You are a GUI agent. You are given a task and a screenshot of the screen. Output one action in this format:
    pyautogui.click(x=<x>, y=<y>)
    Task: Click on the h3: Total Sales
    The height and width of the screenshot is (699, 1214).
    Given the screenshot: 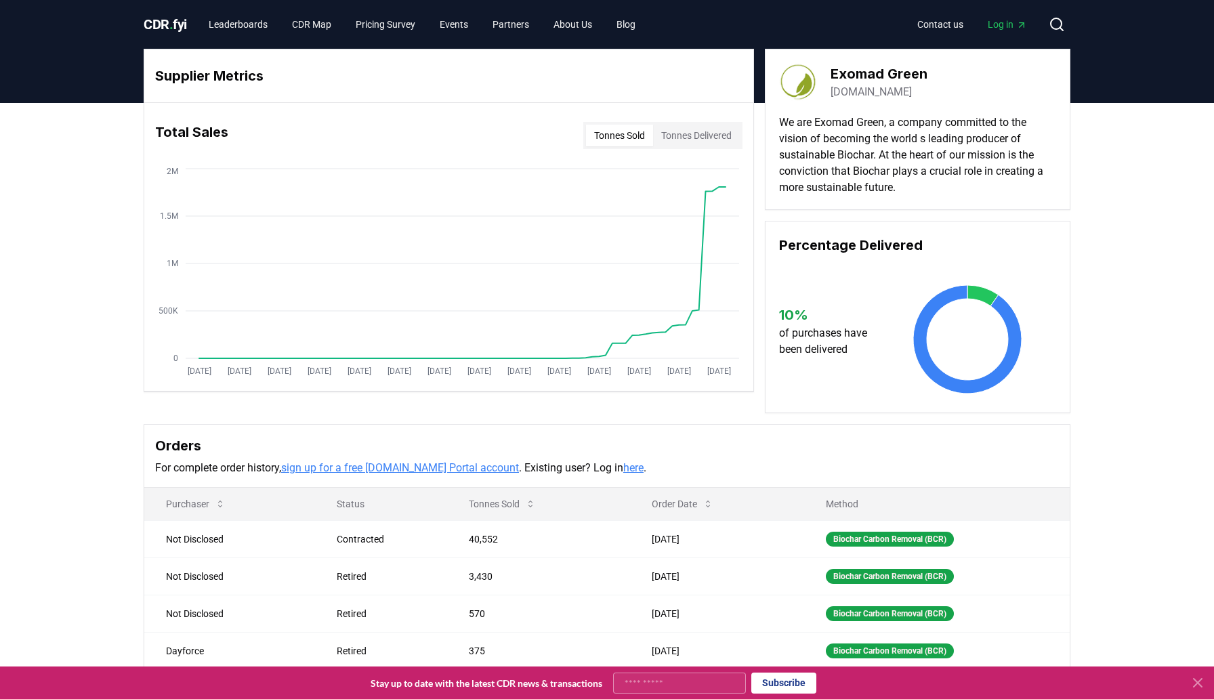 What is the action you would take?
    pyautogui.click(x=192, y=136)
    